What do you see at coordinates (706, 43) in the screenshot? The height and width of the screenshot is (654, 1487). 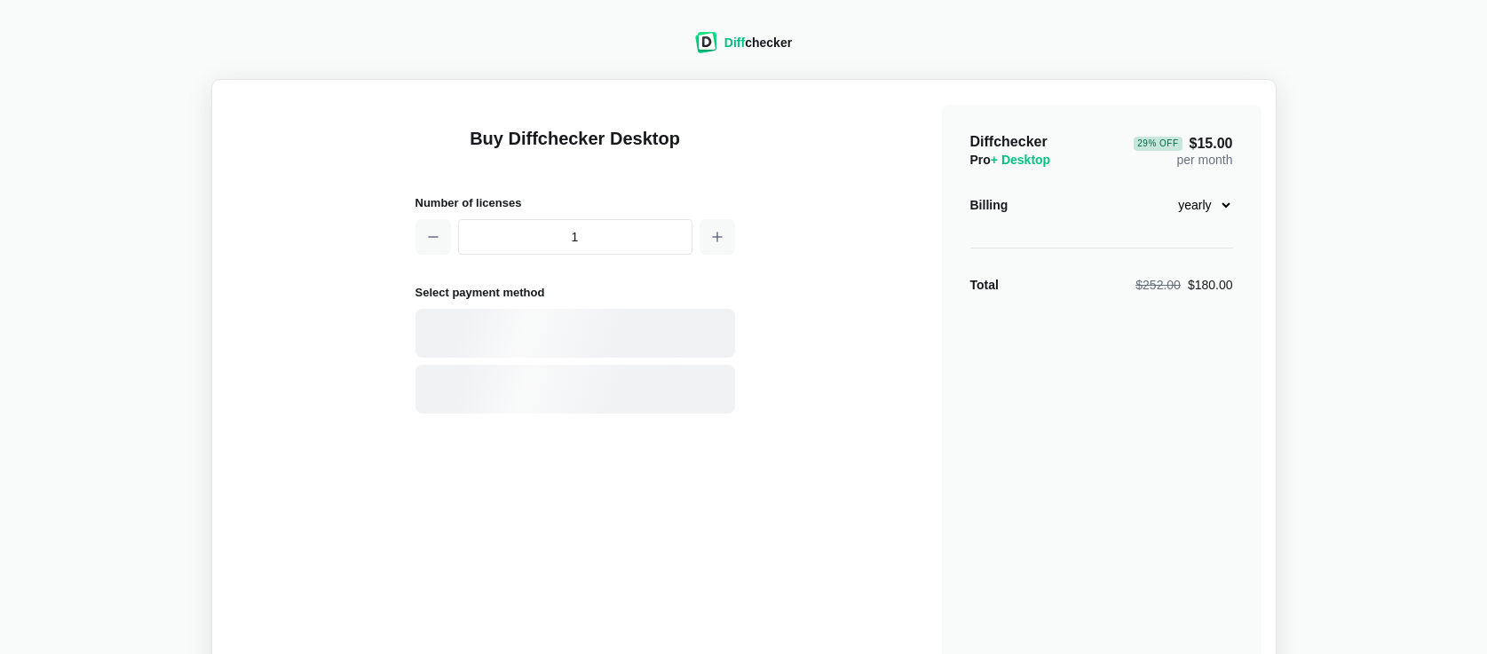 I see `img: Diffchecker logo` at bounding box center [706, 43].